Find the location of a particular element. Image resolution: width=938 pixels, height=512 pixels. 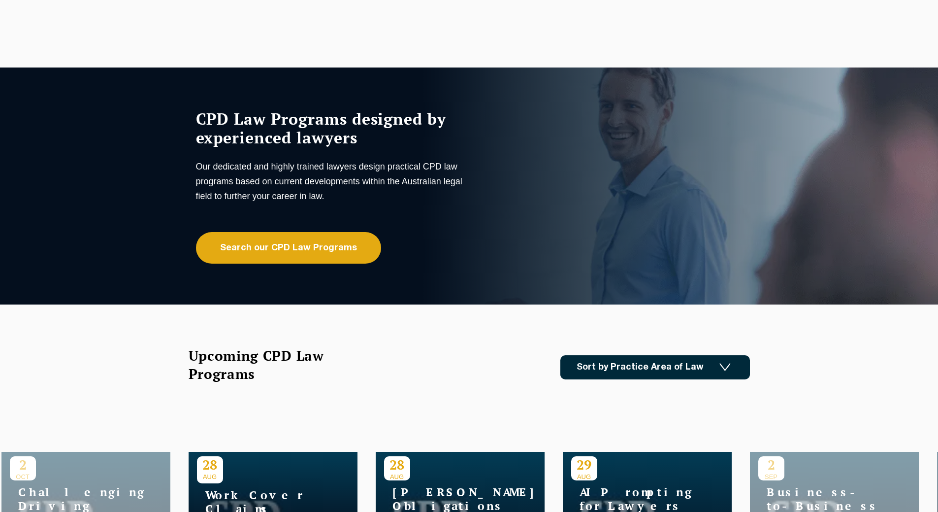

h1: CPD Law Programs designed by experienced lawyers is located at coordinates (331, 128).